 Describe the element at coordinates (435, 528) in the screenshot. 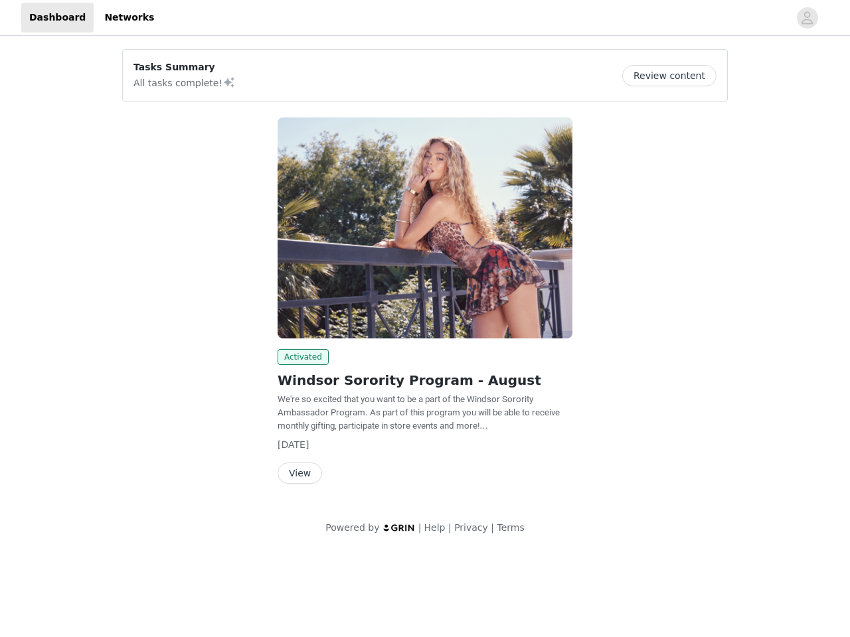

I see `a: Help` at that location.